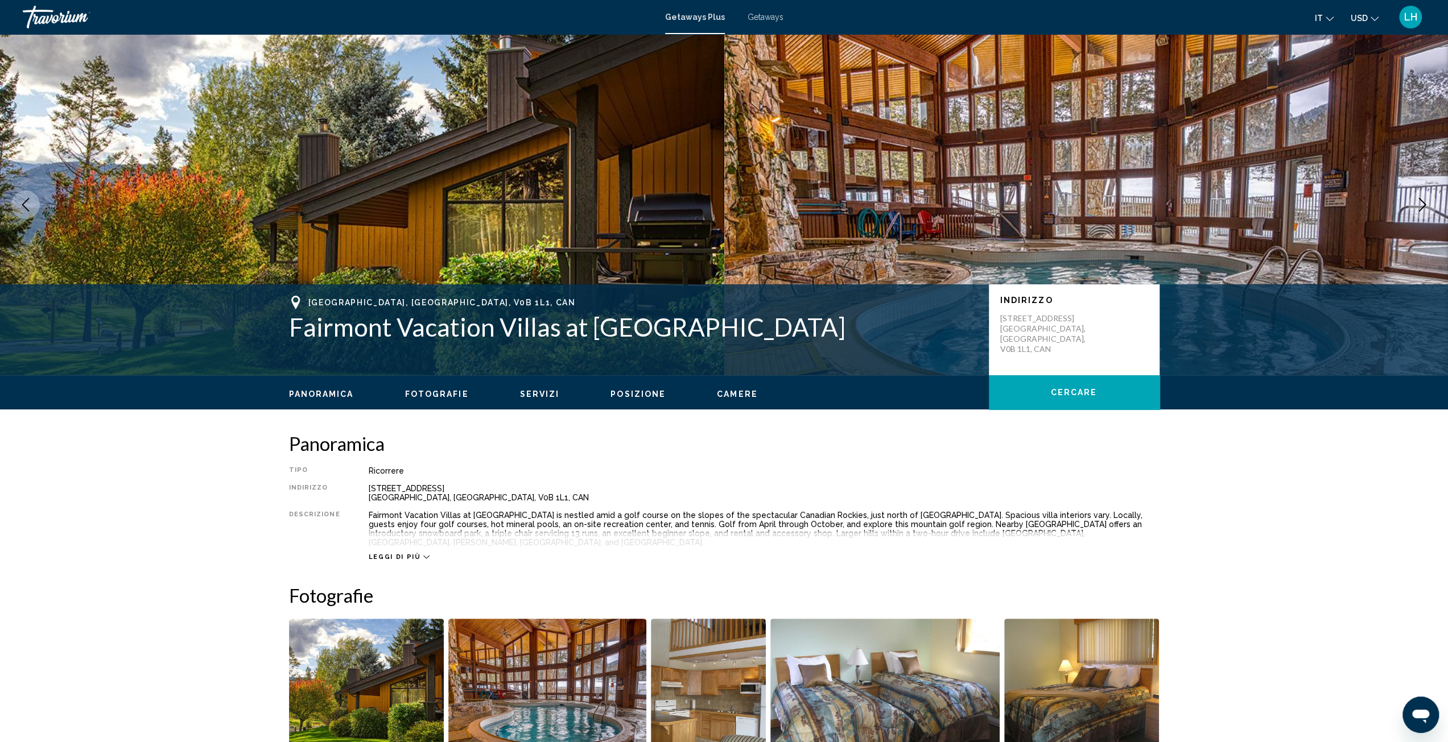 The image size is (1448, 742). What do you see at coordinates (1422, 205) in the screenshot?
I see `button: Next image` at bounding box center [1422, 205].